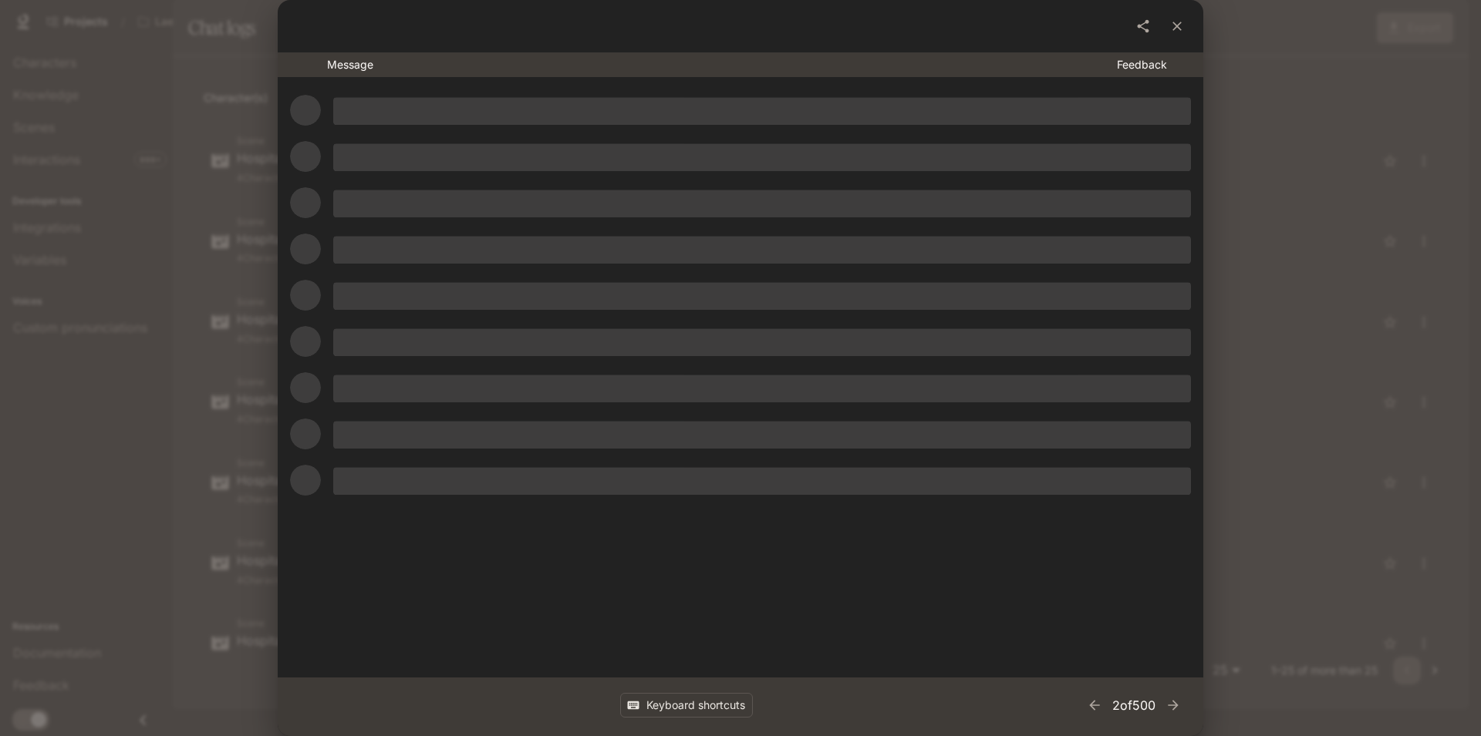 The height and width of the screenshot is (736, 1481). I want to click on p: Feedback, so click(1154, 65).